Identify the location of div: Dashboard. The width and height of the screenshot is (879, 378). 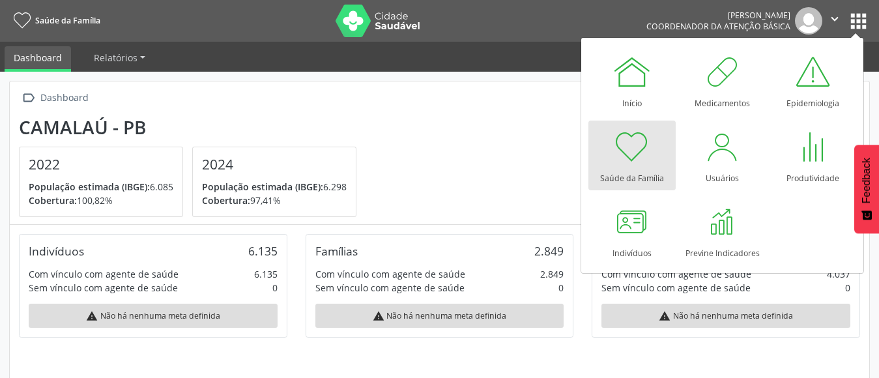
(64, 98).